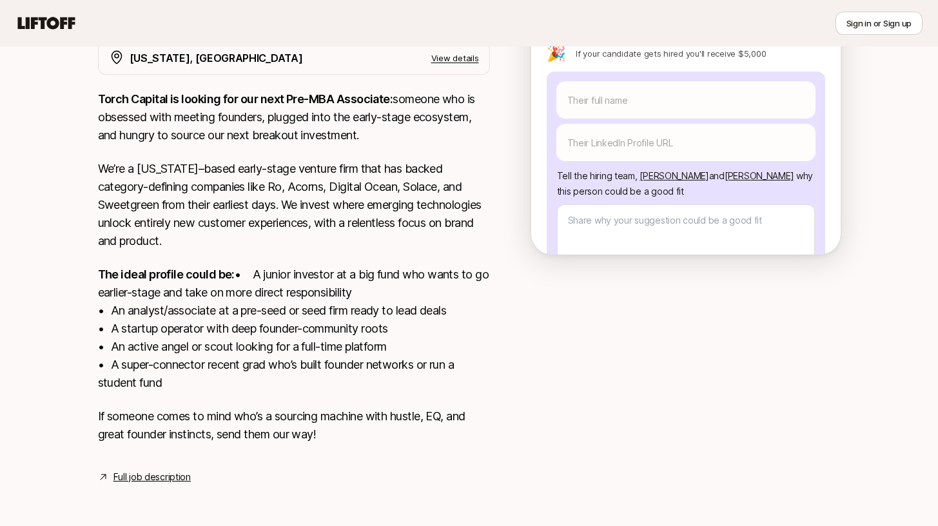  I want to click on p: • A junior investor at a big fund who wants to go earlier-stage and take on more direct responsib..., so click(294, 329).